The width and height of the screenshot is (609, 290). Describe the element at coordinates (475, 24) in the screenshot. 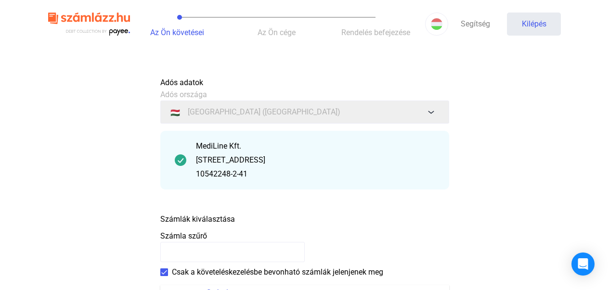

I see `a: Segítség` at that location.